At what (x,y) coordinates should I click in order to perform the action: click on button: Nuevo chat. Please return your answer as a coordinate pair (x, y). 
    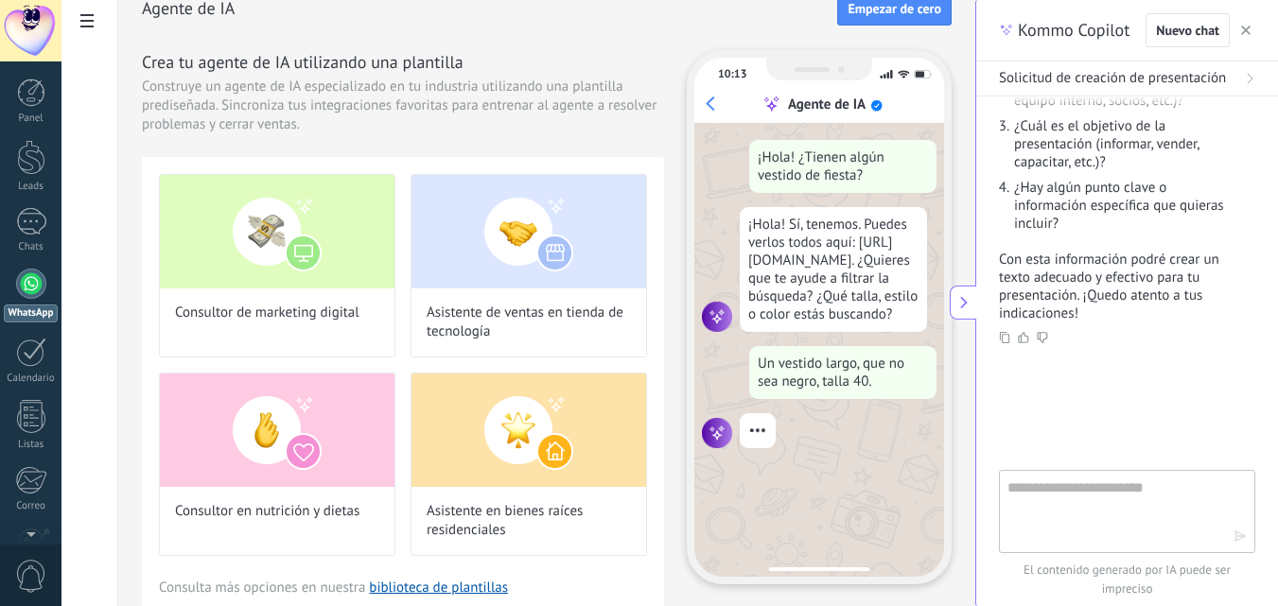
    Looking at the image, I should click on (1187, 30).